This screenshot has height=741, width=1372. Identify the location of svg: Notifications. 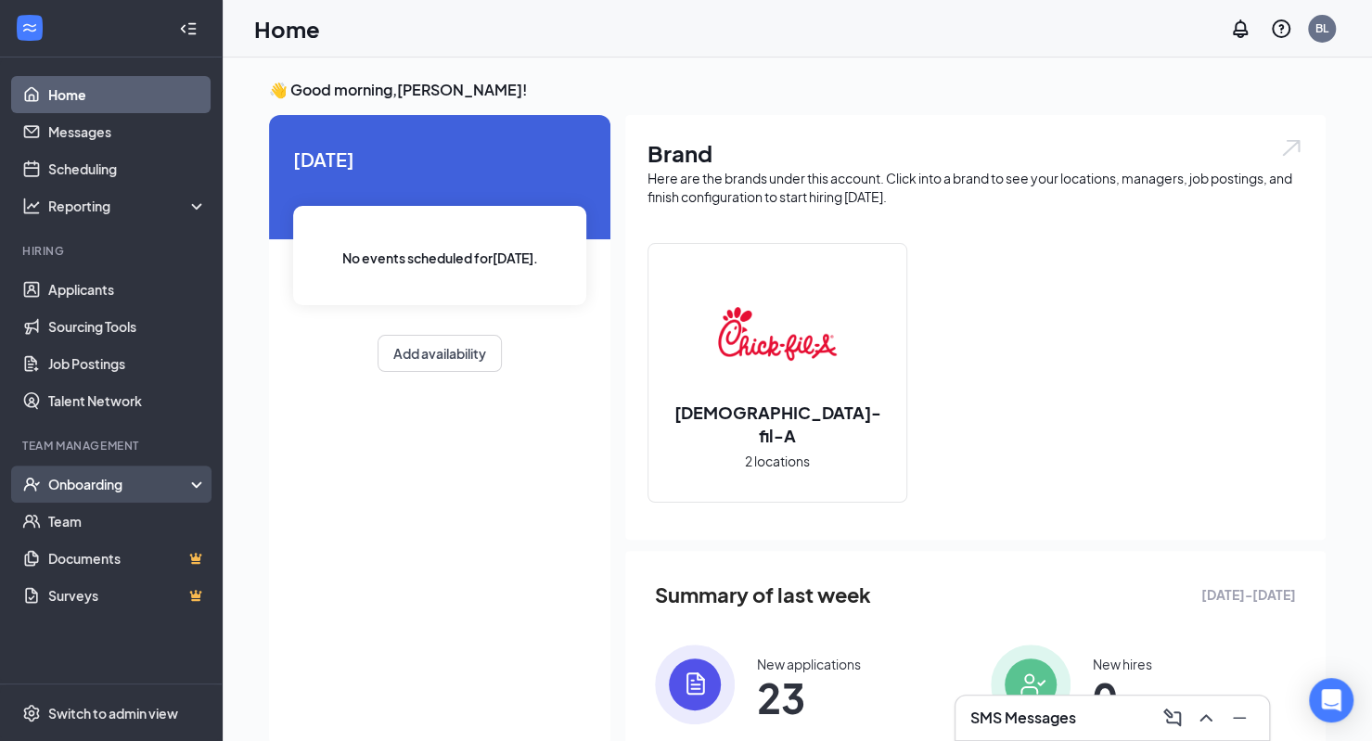
(1241, 29).